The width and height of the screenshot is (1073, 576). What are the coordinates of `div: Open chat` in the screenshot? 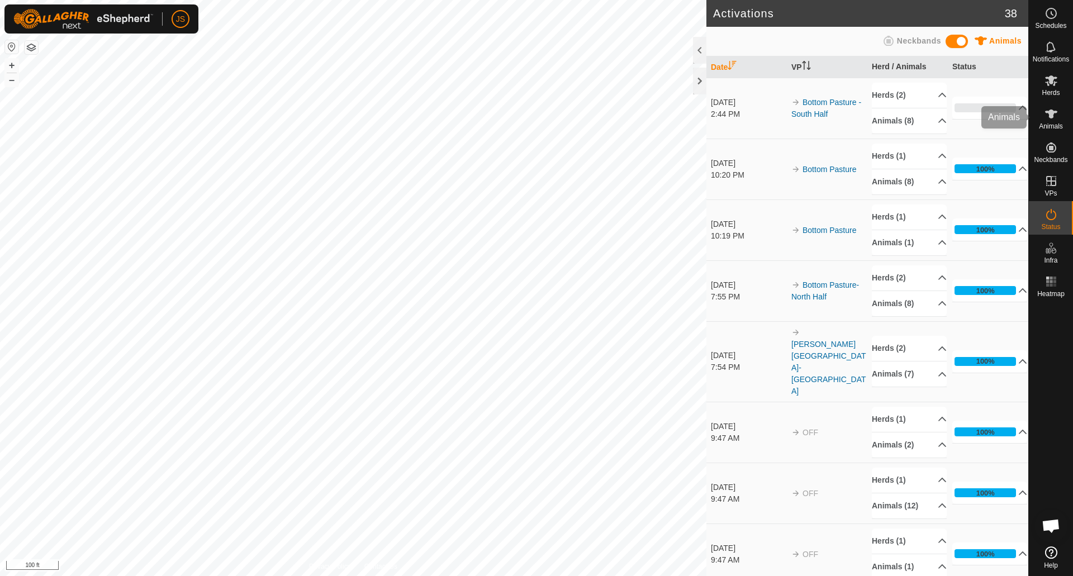 It's located at (1052, 526).